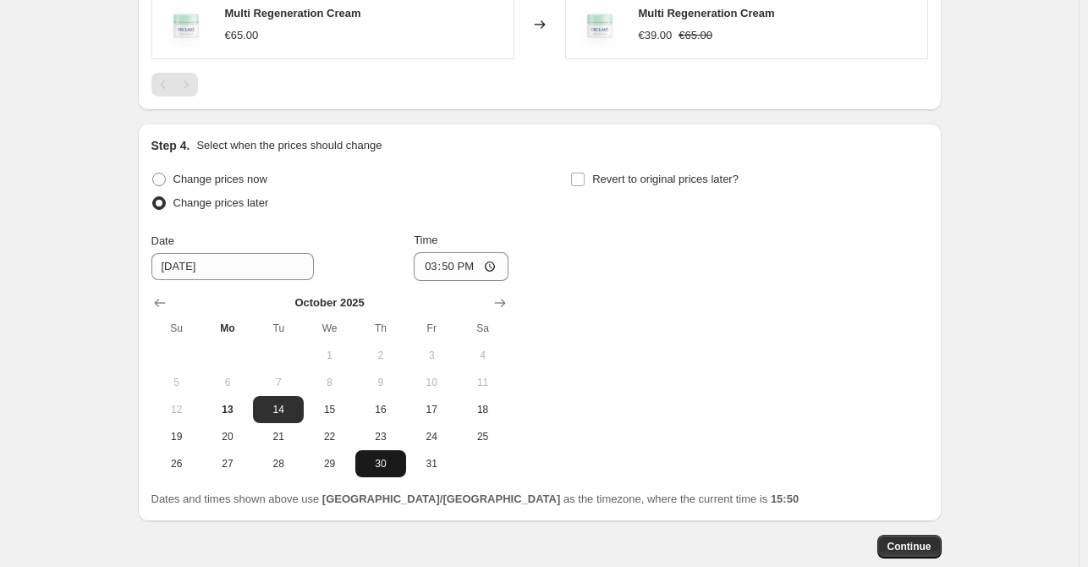  What do you see at coordinates (177, 437) in the screenshot?
I see `span: 19` at bounding box center [177, 437].